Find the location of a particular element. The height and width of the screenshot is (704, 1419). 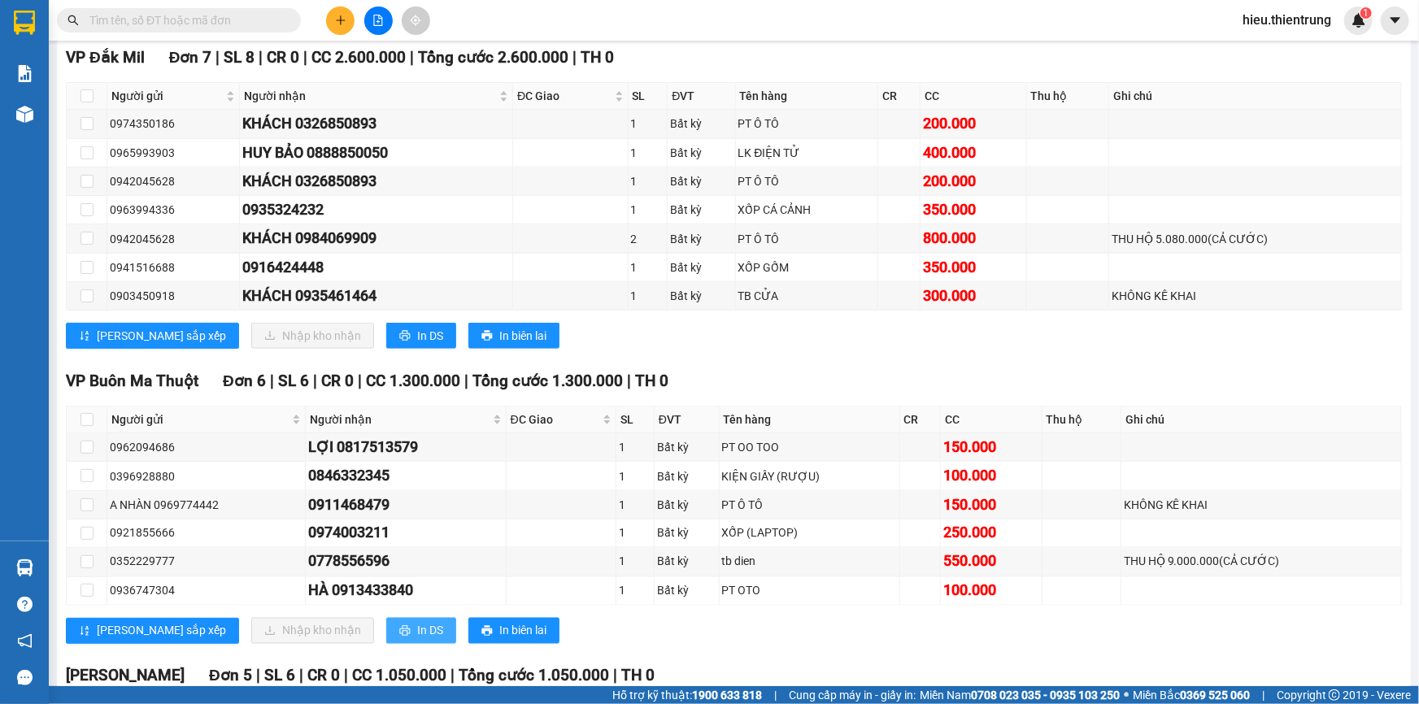

div: LK ĐIỆN TỬ is located at coordinates (807, 153).